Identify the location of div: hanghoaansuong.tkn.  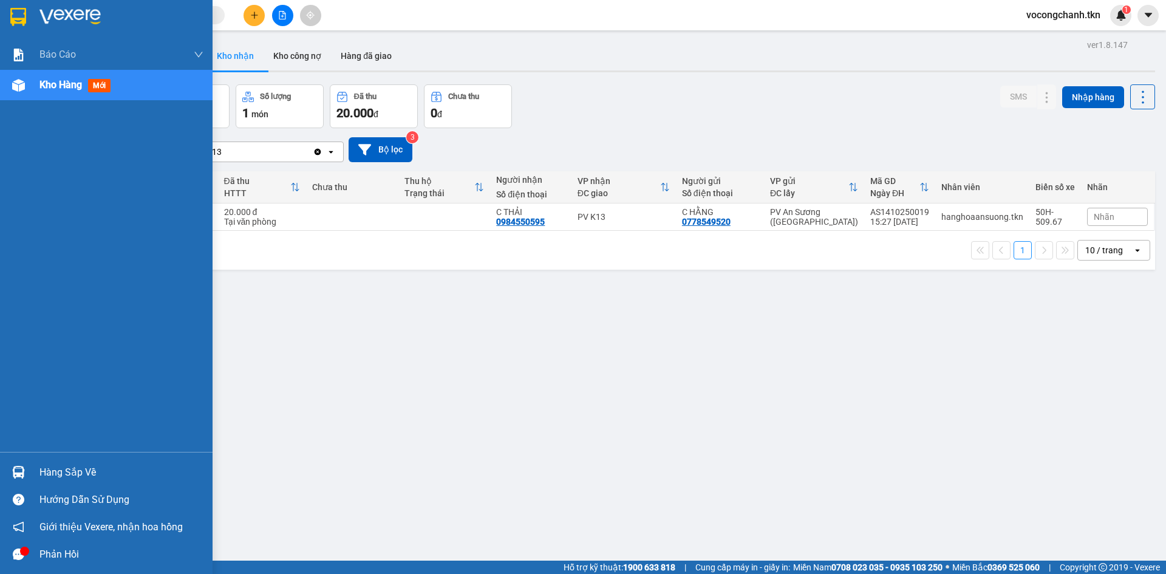
(982, 217).